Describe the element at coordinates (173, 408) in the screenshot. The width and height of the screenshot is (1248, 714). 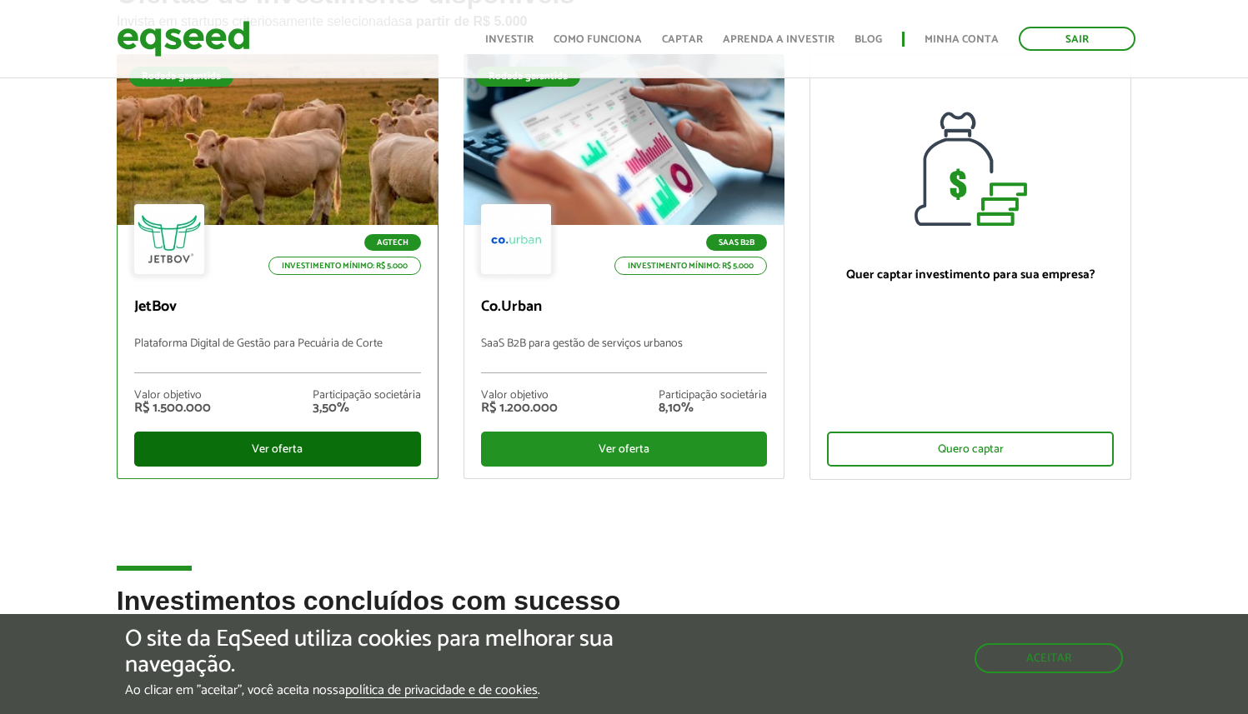
I see `div: R$ 1.500.000` at that location.